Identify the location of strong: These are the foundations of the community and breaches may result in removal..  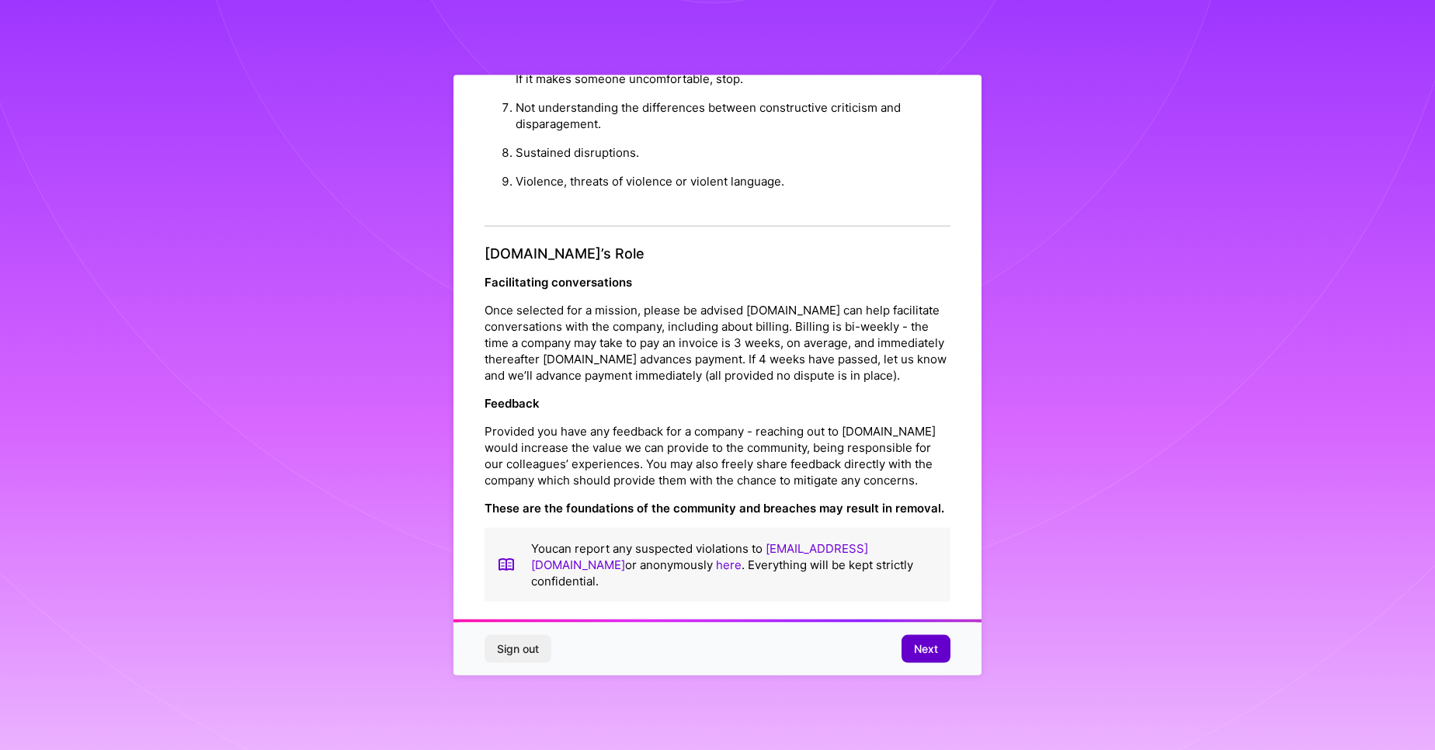
(714, 508).